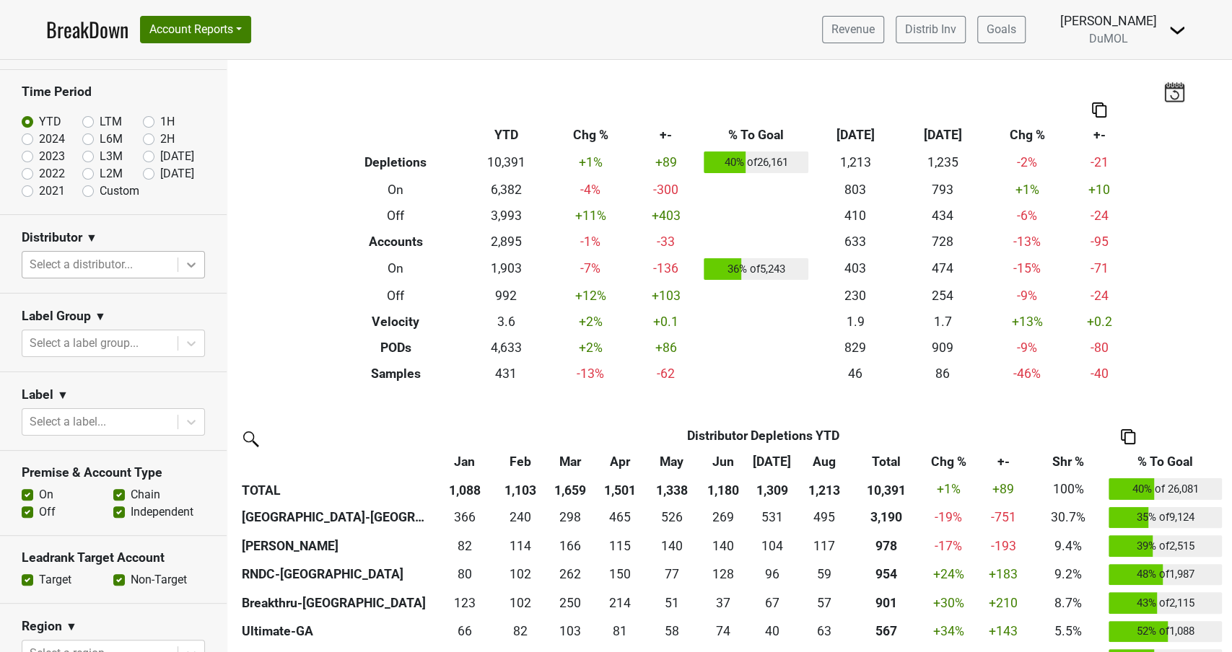 The height and width of the screenshot is (652, 1232). I want to click on div: 40, so click(772, 631).